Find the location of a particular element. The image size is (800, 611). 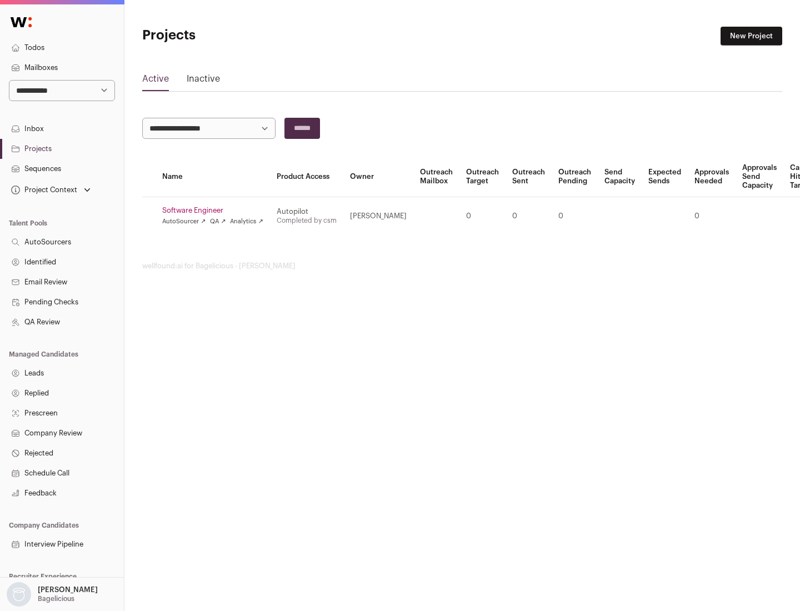

p: Bagelicious is located at coordinates (56, 599).